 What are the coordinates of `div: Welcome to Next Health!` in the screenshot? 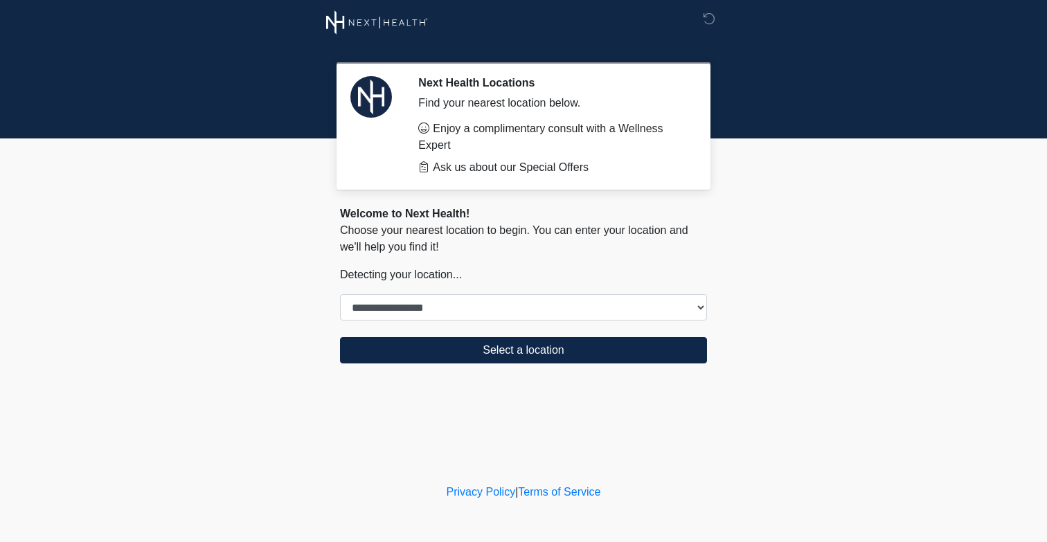 It's located at (524, 214).